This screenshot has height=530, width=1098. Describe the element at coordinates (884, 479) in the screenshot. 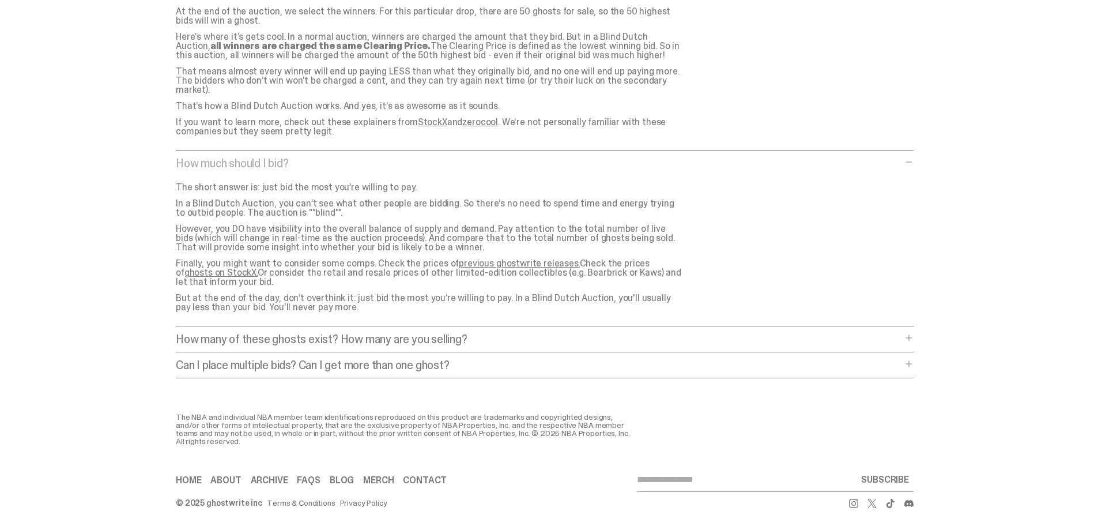

I see `button: SUBSCRIBE` at that location.